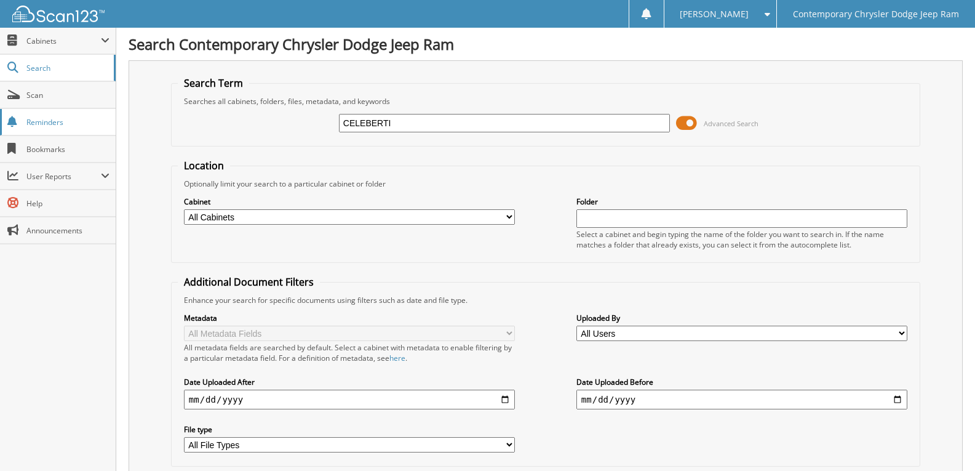 The image size is (975, 471). What do you see at coordinates (944, 441) in the screenshot?
I see `div: Chat Widget` at bounding box center [944, 441].